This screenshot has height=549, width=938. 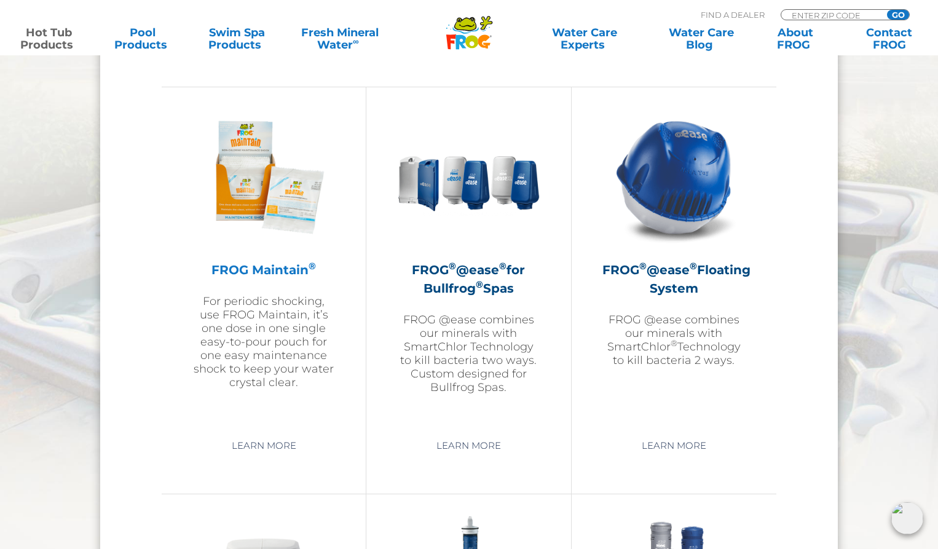 What do you see at coordinates (264, 266) in the screenshot?
I see `a: FROG Maintain®For periodic shocking, use FROG Maintain, it’s one dose in one single easy-to-pour ...` at bounding box center [264, 266].